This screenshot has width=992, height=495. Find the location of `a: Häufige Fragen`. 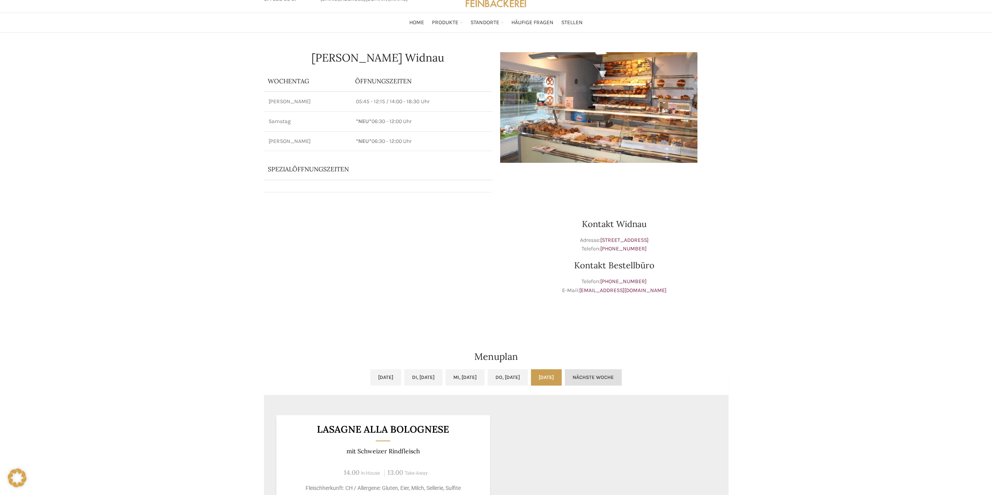

a: Häufige Fragen is located at coordinates (532, 23).